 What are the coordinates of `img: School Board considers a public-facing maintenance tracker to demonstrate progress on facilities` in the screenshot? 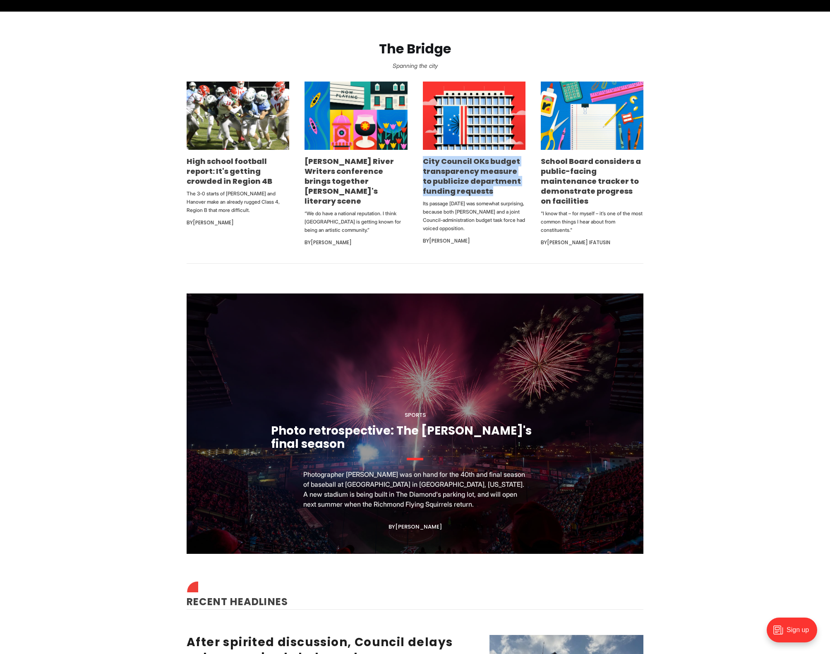 It's located at (592, 116).